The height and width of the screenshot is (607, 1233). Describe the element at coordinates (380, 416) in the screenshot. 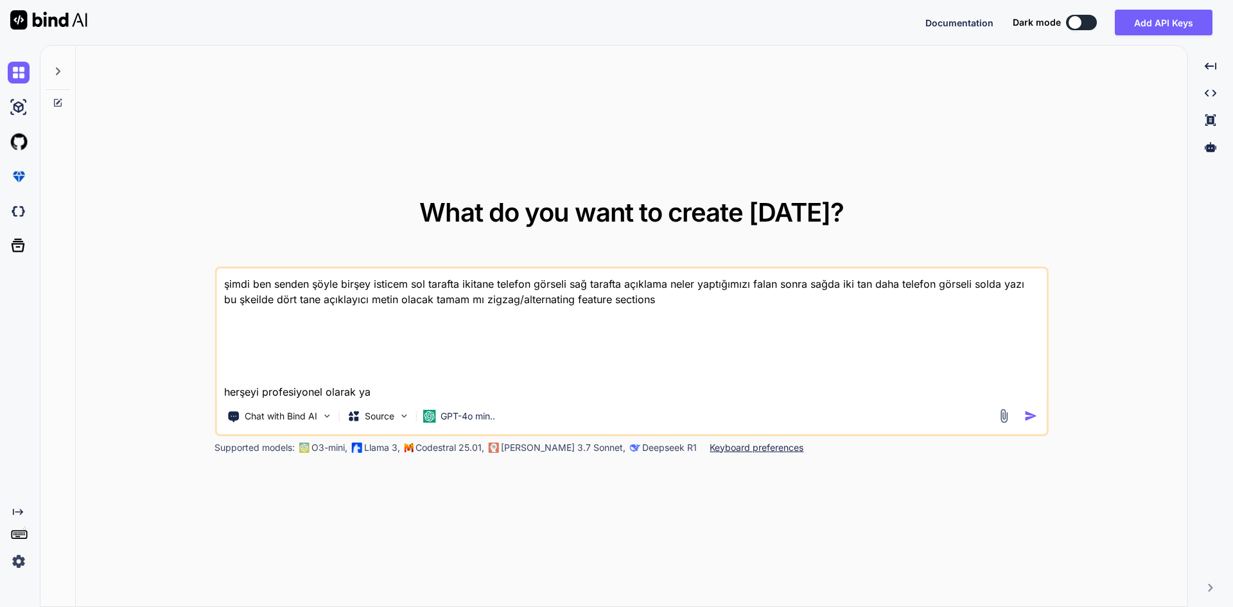

I see `p: Source` at that location.